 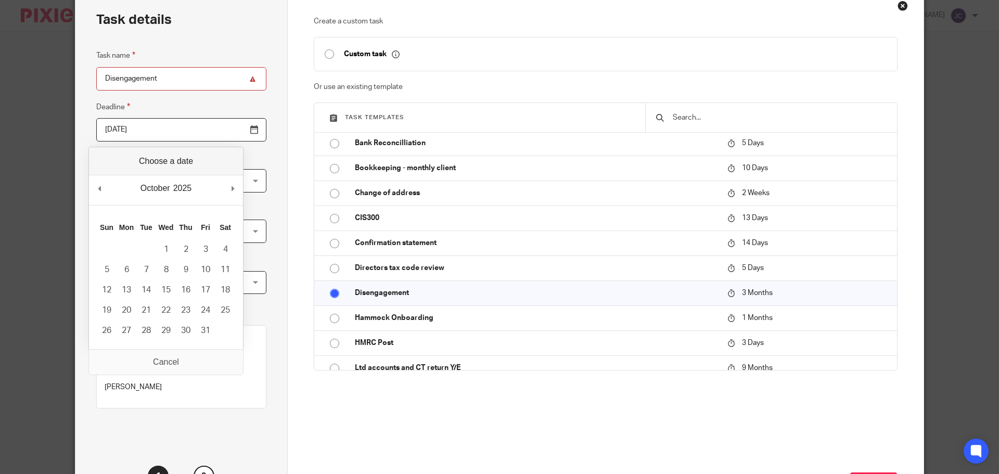 I want to click on button: 25, so click(x=225, y=310).